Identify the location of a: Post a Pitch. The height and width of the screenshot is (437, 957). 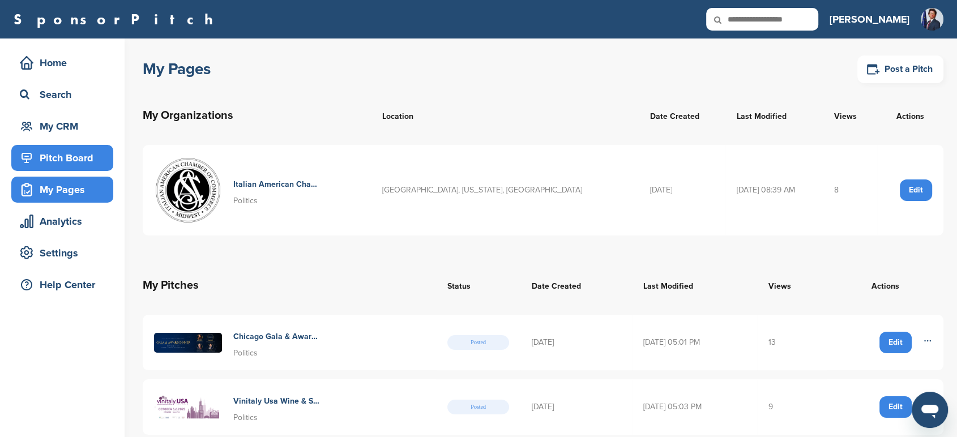
(901, 69).